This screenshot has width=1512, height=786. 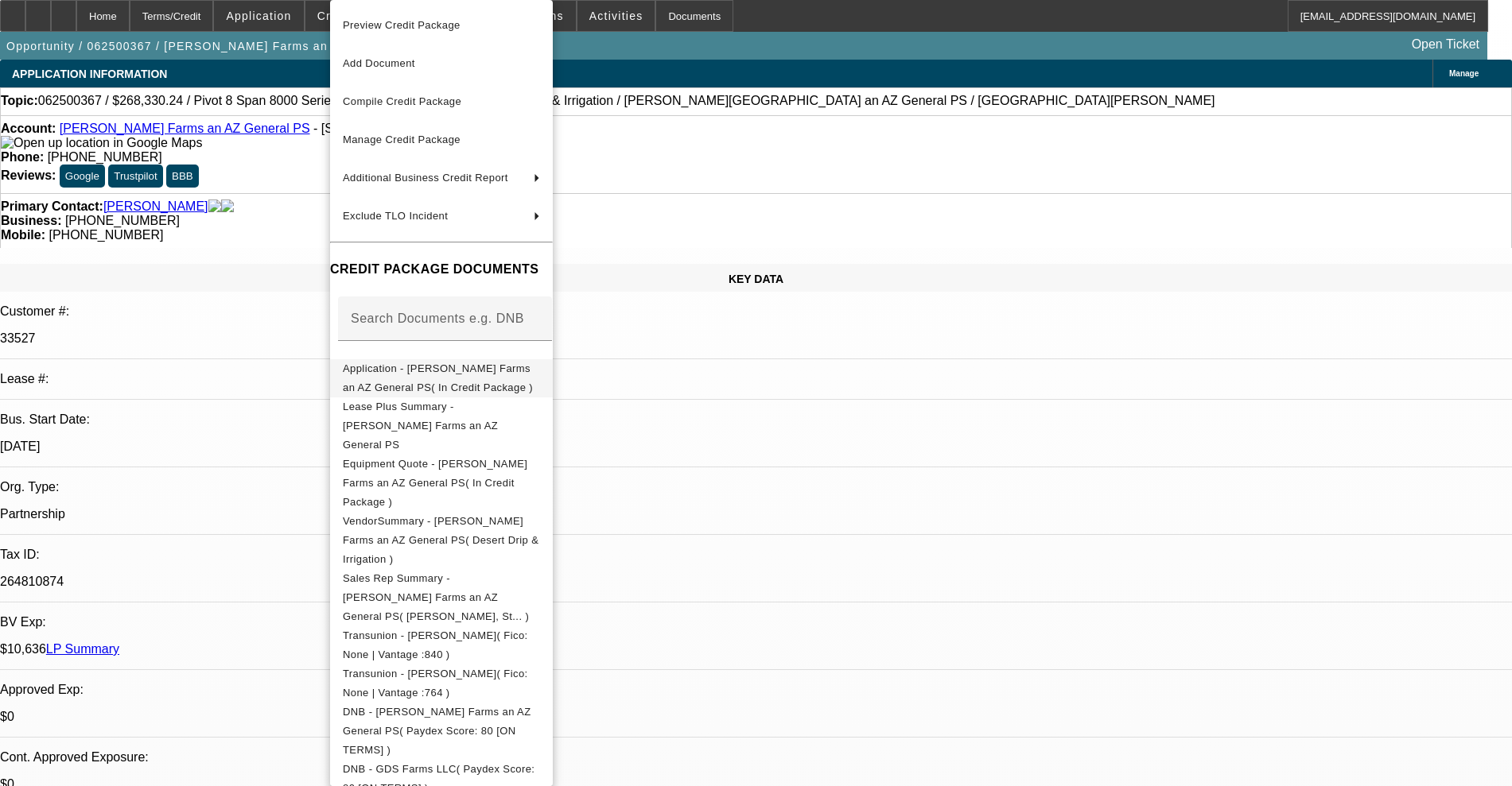 I want to click on button: Equipment Quote - Shelton Farms an AZ General PS( In Credit Package ), so click(x=441, y=483).